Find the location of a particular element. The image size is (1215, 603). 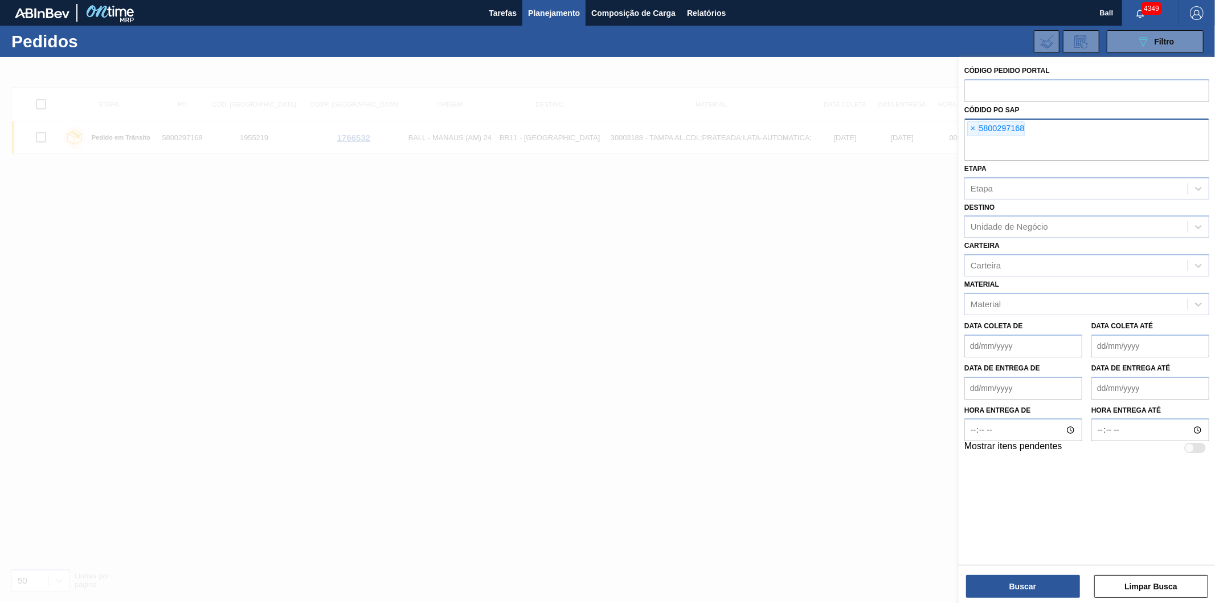

div: Unidade de Negócio is located at coordinates (1010, 227).